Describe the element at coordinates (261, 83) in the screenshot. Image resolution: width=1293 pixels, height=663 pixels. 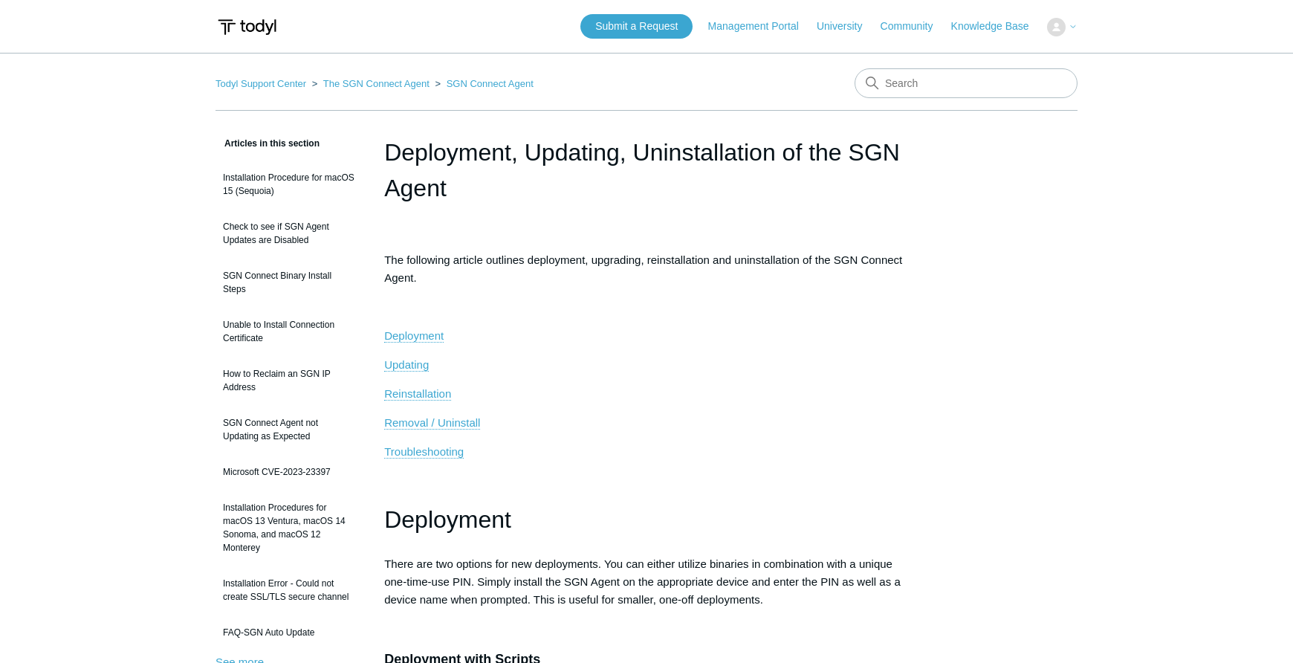
I see `a: Todyl Support Center` at that location.